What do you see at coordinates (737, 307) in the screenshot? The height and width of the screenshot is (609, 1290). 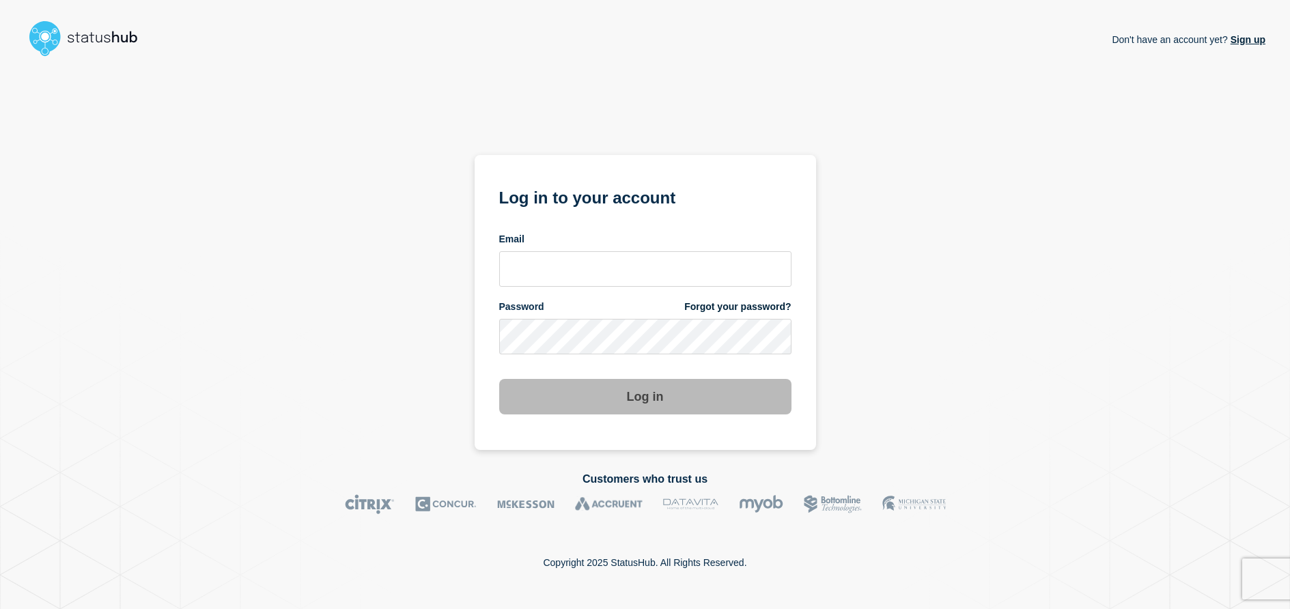 I see `a: Forgot your password?` at bounding box center [737, 307].